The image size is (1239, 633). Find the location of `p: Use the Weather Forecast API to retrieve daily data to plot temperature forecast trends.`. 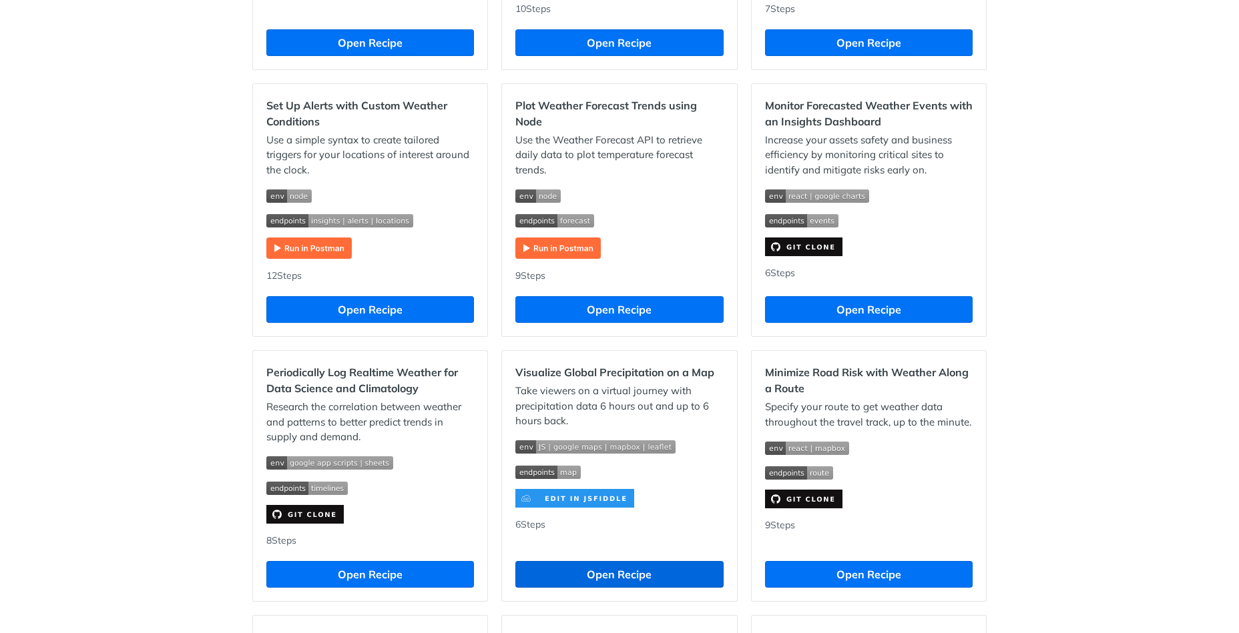

p: Use the Weather Forecast API to retrieve daily data to plot temperature forecast trends. is located at coordinates (619, 156).